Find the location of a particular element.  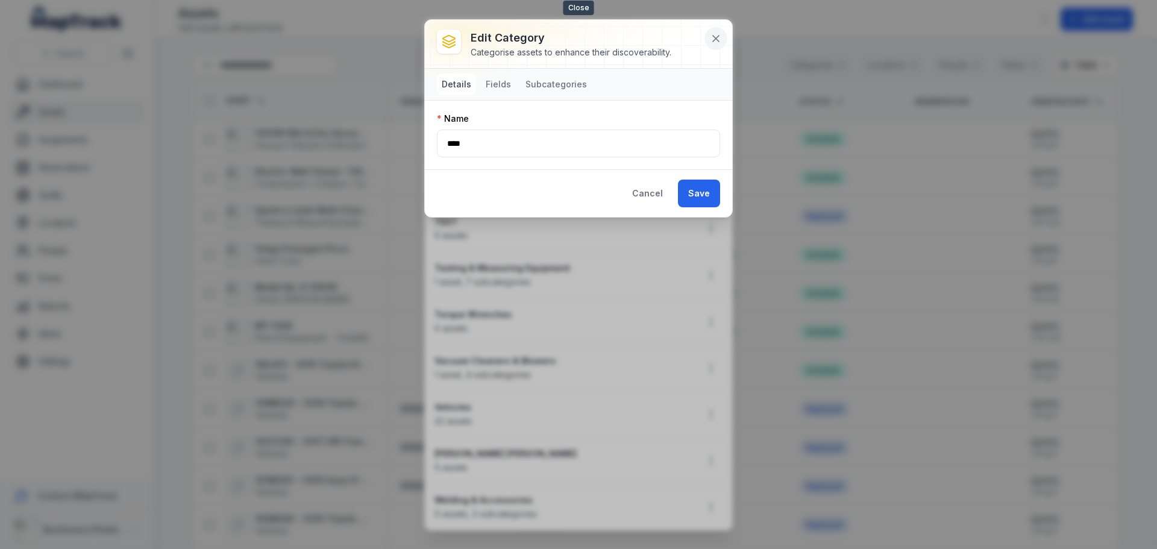

h3: Edit category is located at coordinates (571, 38).